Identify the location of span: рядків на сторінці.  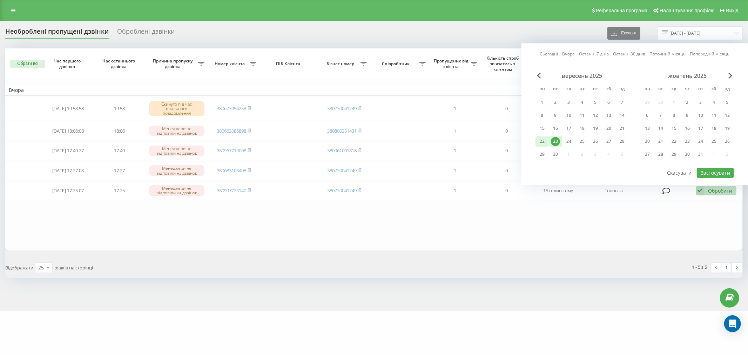
(74, 267).